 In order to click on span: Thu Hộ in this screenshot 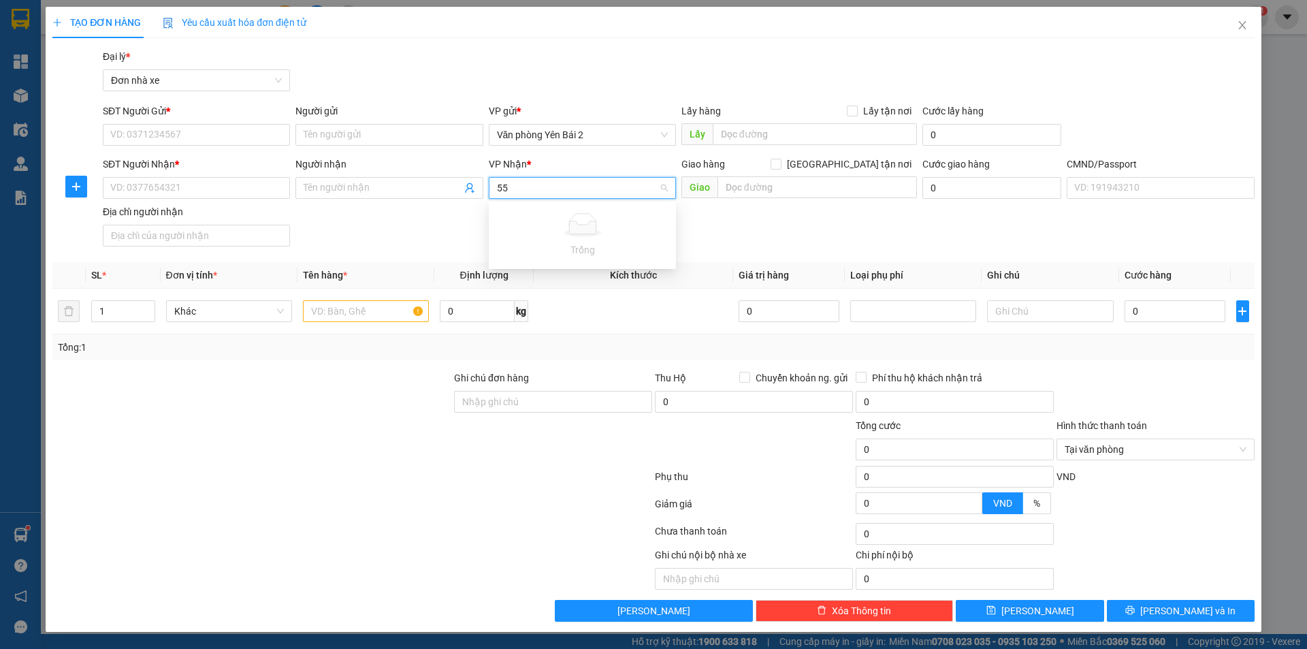, I will do `click(671, 378)`.